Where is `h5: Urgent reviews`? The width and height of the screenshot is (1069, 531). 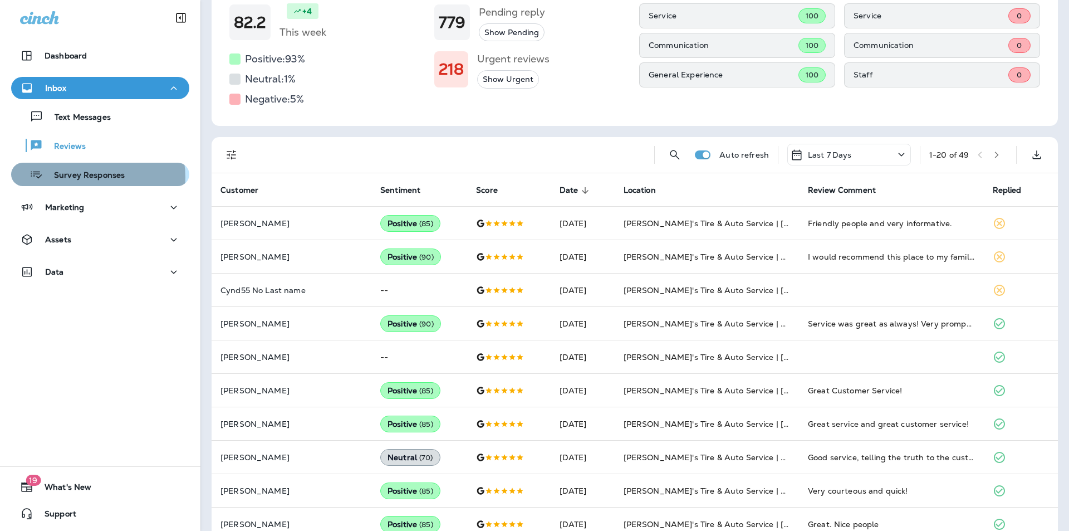 h5: Urgent reviews is located at coordinates (513, 59).